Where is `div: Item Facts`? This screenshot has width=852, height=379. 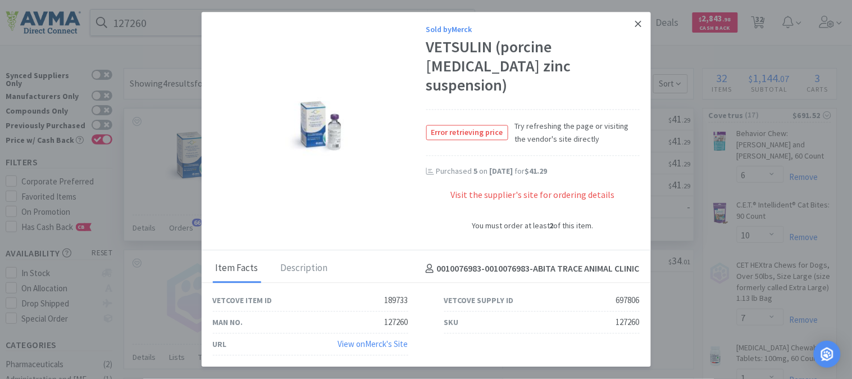
div: Item Facts is located at coordinates (237, 268).